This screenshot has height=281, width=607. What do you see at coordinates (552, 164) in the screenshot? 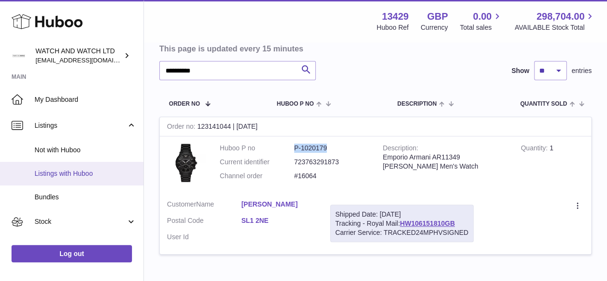
I see `td: 1` at bounding box center [552, 164].